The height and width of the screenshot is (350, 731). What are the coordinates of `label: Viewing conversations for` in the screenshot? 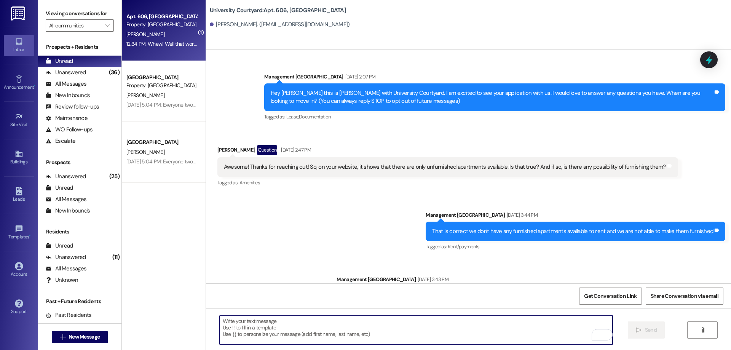 It's located at (80, 13).